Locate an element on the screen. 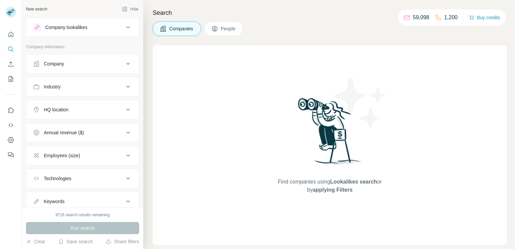  button: Save search is located at coordinates (75, 241).